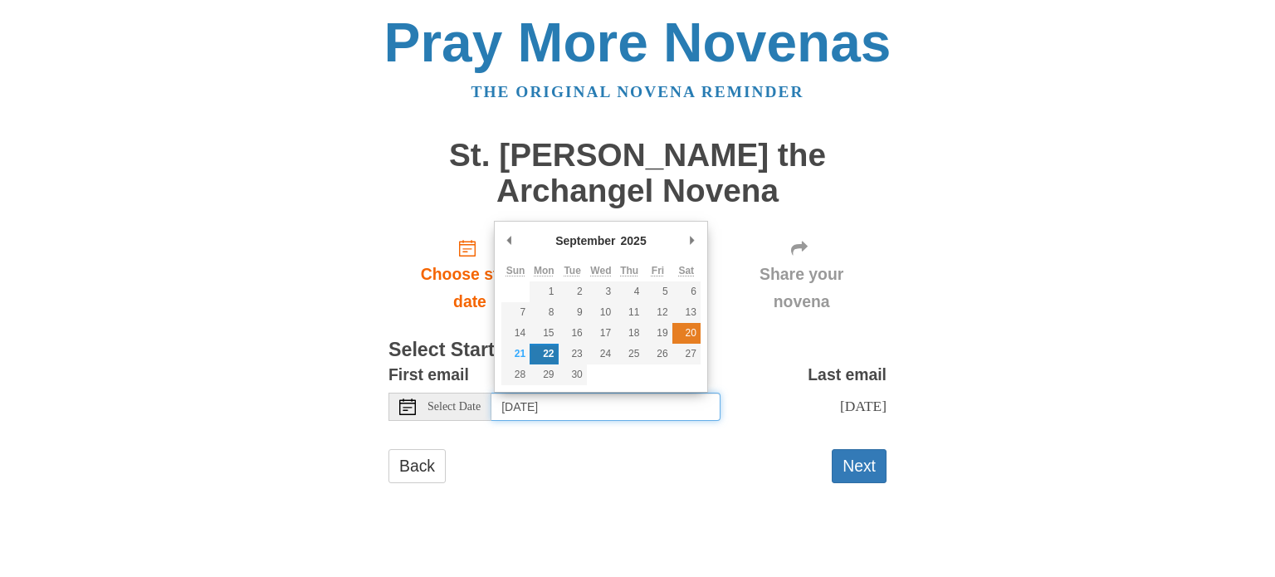 The width and height of the screenshot is (1275, 577). Describe the element at coordinates (657, 312) in the screenshot. I see `button: 12` at that location.